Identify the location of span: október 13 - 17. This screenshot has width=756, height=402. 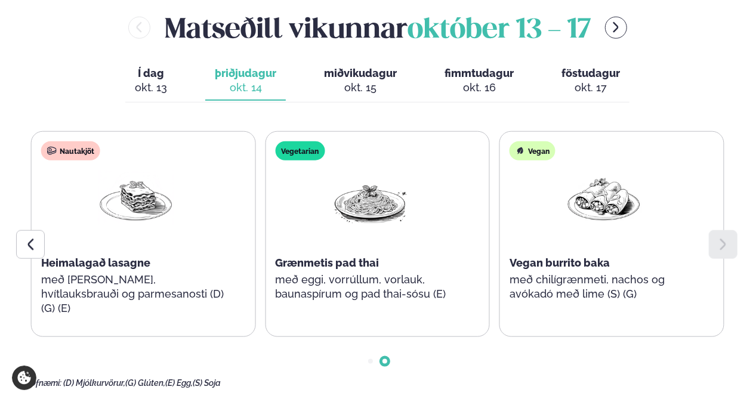
(499, 30).